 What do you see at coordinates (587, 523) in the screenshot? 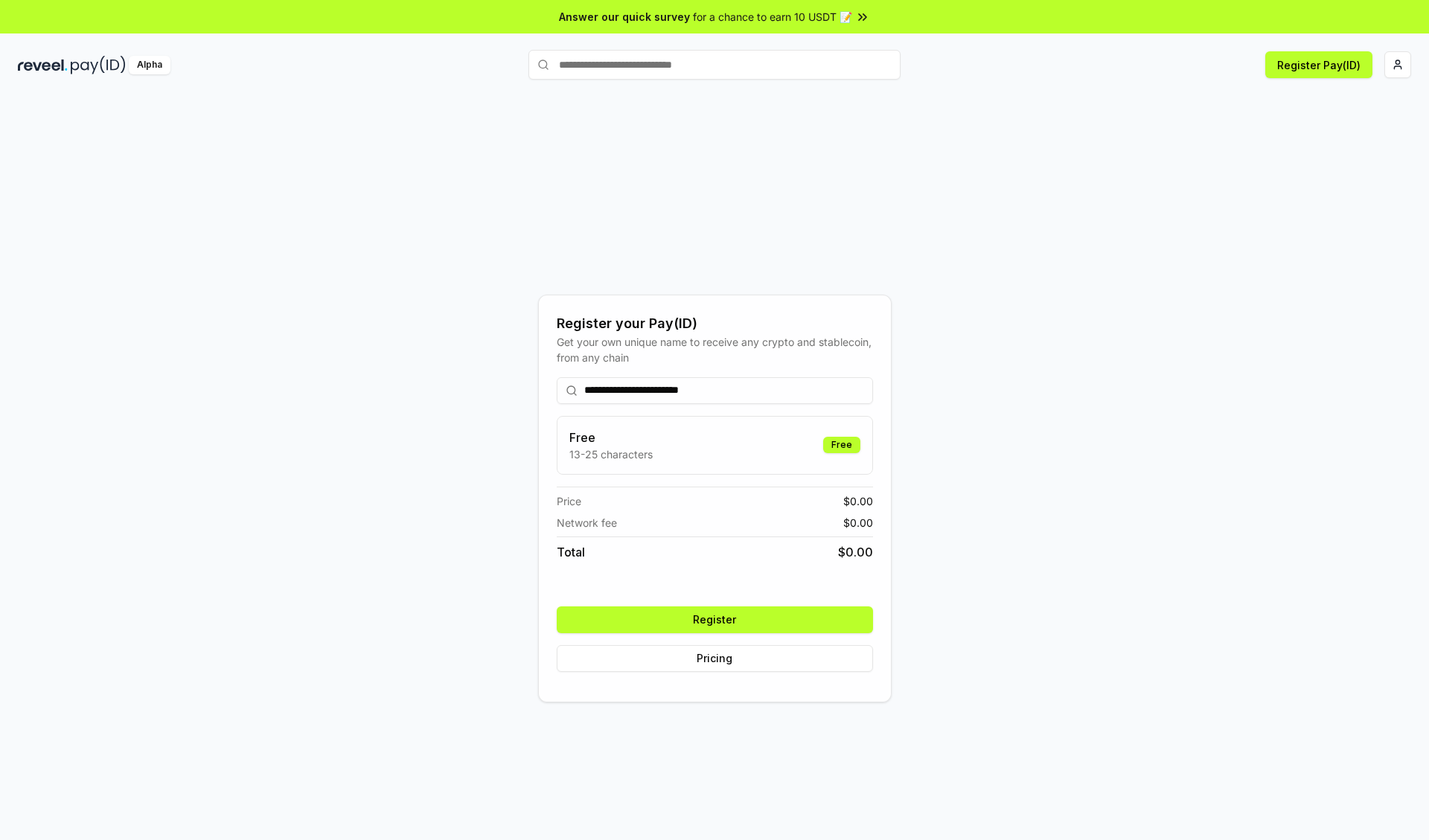
I see `span: Network fee` at bounding box center [587, 523].